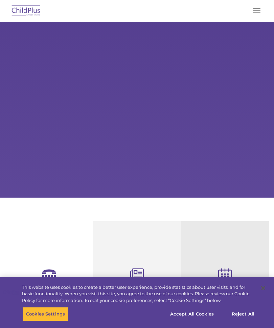 This screenshot has height=328, width=274. Describe the element at coordinates (243, 314) in the screenshot. I see `button: Reject All` at that location.